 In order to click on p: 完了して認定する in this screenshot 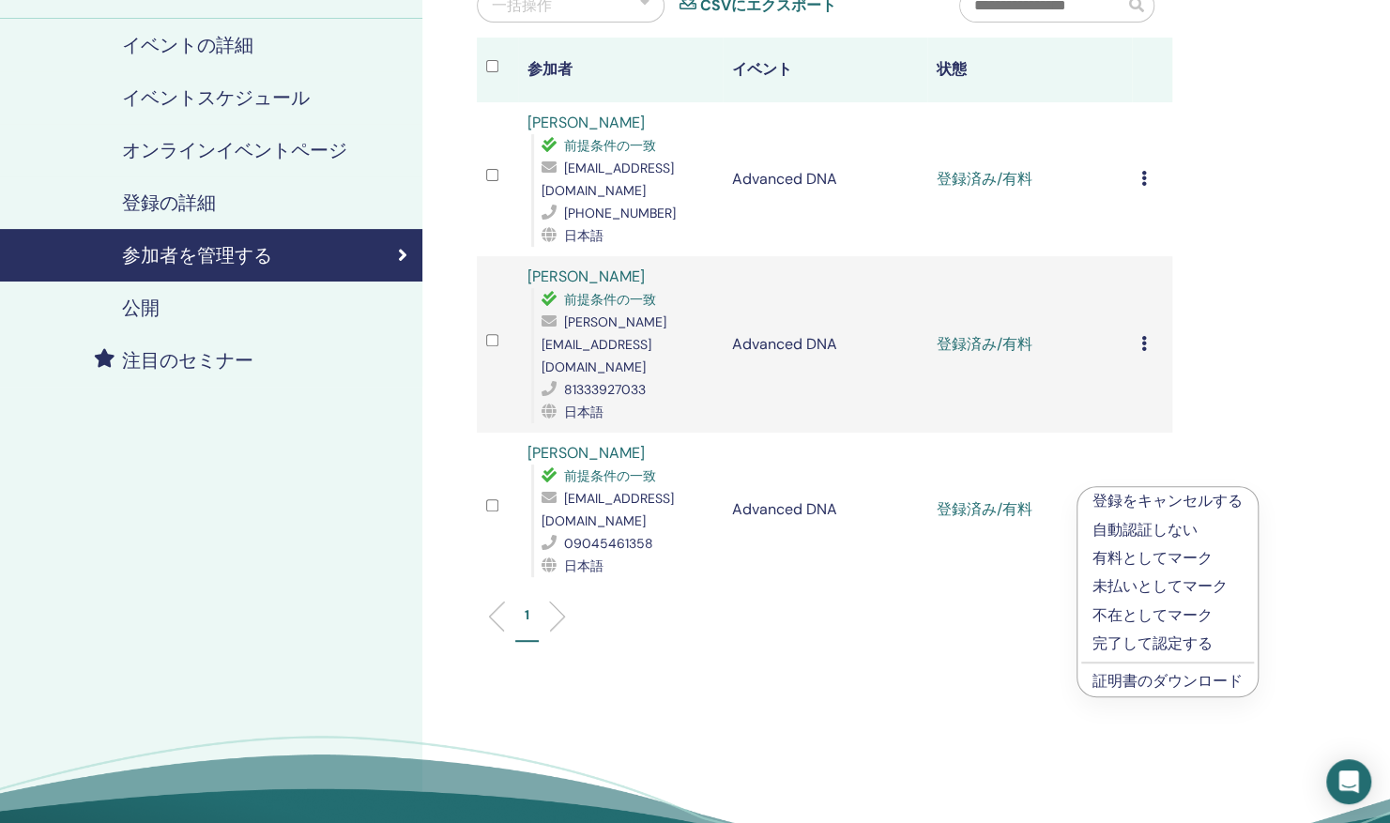, I will do `click(1168, 644)`.